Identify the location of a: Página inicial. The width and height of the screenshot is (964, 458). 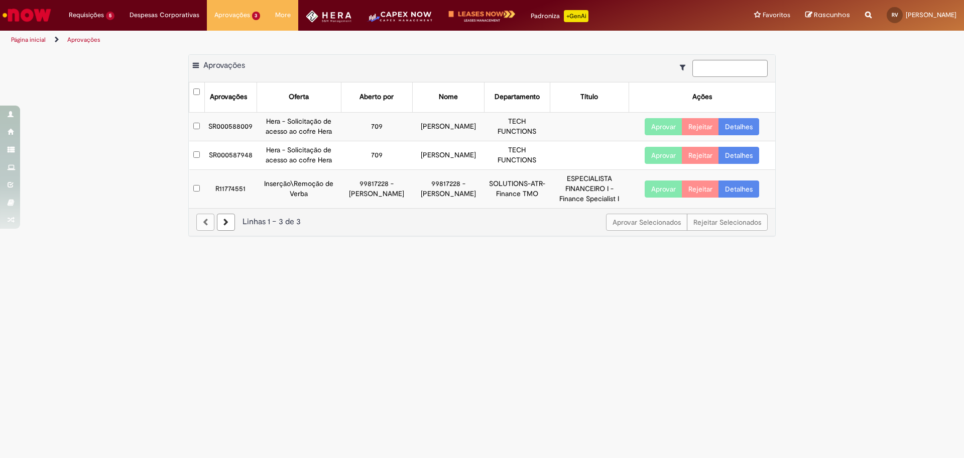
(28, 40).